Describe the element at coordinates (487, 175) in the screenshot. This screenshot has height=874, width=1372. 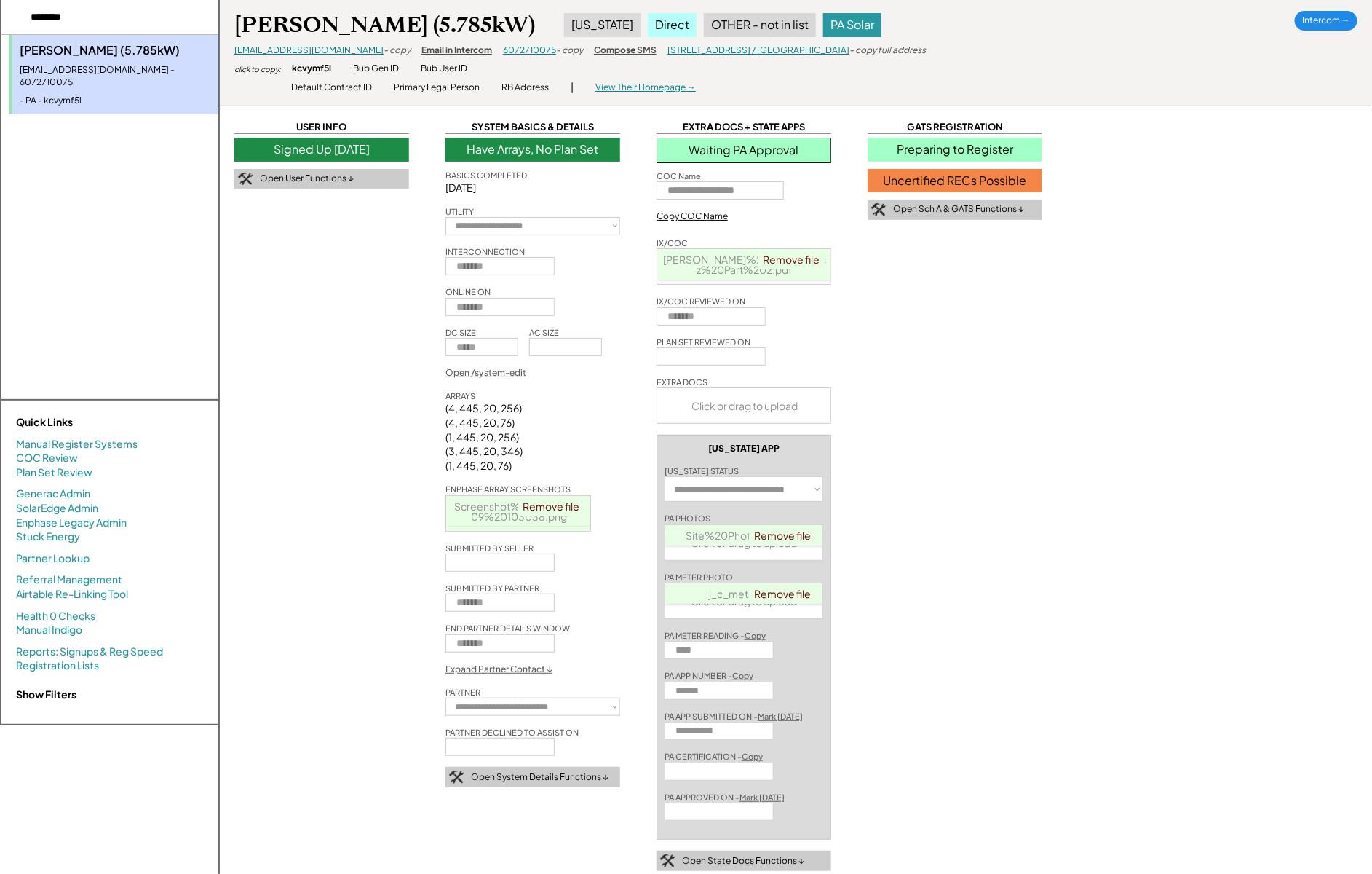
I see `div: BASICS COMPLETED` at that location.